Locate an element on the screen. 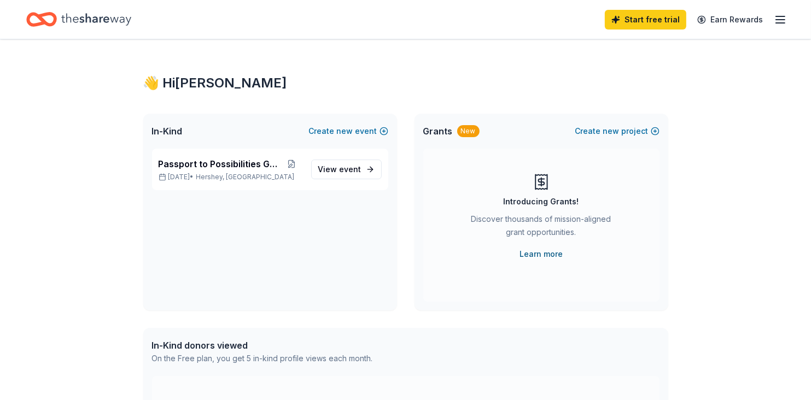 The width and height of the screenshot is (811, 400). button: Createnewevent is located at coordinates (348, 131).